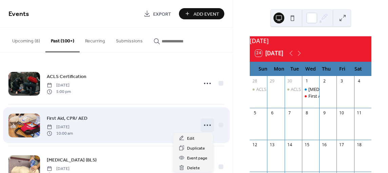 The height and width of the screenshot is (173, 388). I want to click on span: Delete, so click(194, 168).